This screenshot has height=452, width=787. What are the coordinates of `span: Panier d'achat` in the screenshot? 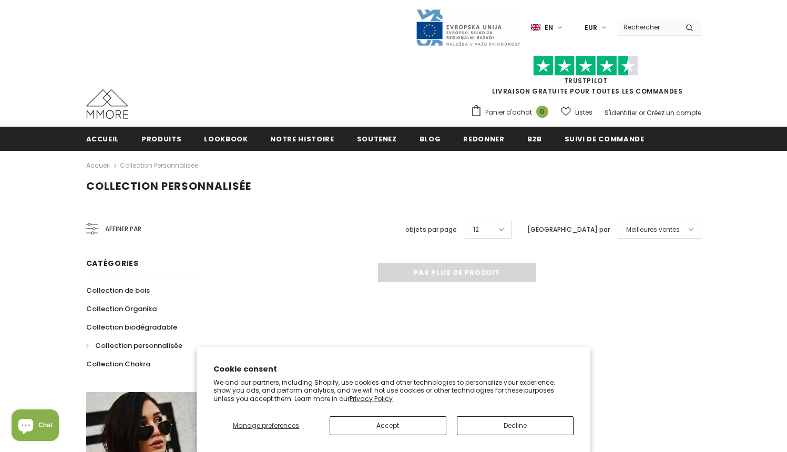 It's located at (509, 113).